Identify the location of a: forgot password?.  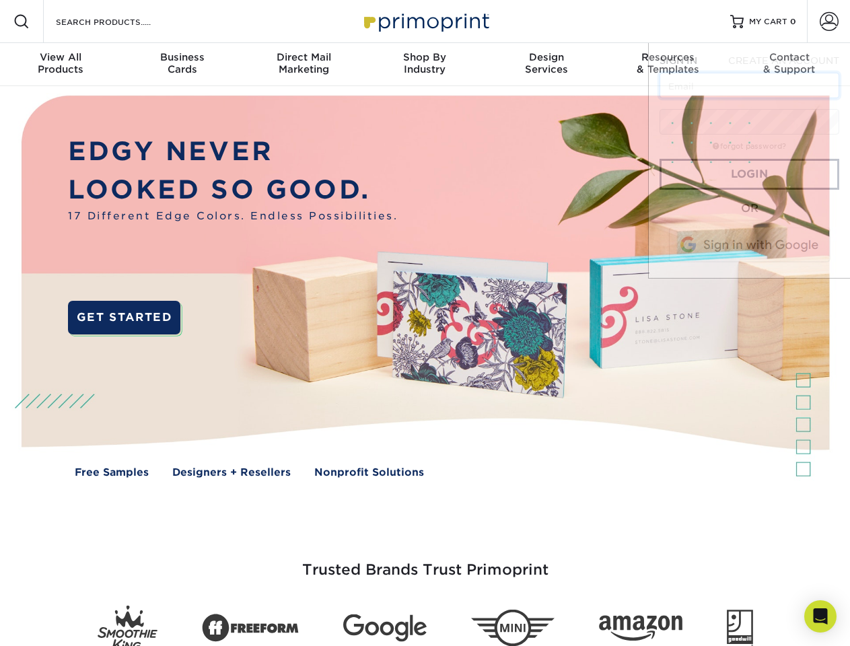
(749, 146).